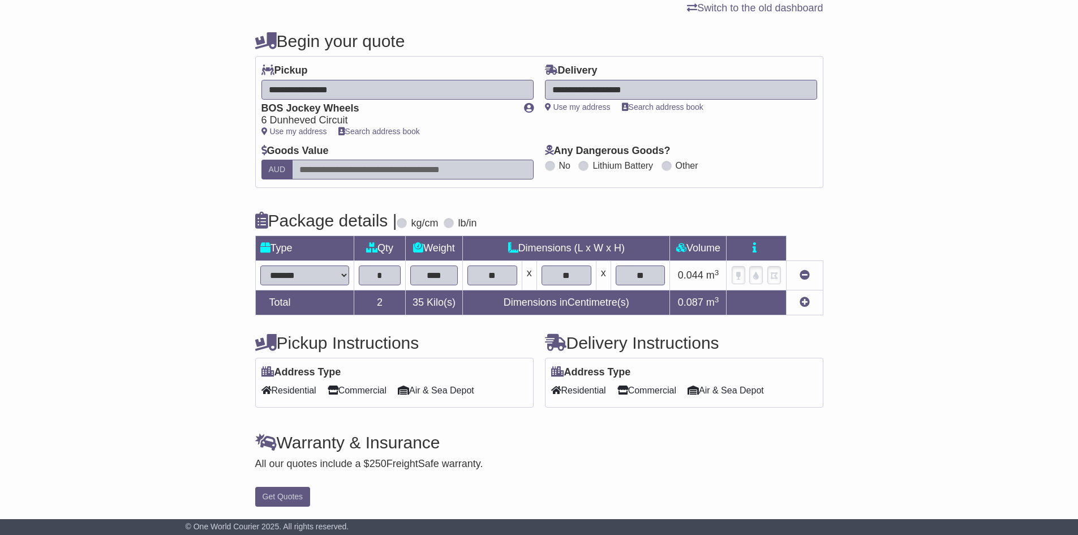  Describe the element at coordinates (539, 464) in the screenshot. I see `div: All our quotes include a $ FreightSafe warranty.` at that location.